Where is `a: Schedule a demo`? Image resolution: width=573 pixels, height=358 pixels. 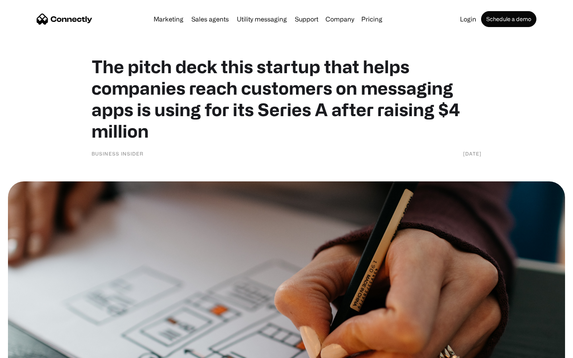 a: Schedule a demo is located at coordinates (508, 19).